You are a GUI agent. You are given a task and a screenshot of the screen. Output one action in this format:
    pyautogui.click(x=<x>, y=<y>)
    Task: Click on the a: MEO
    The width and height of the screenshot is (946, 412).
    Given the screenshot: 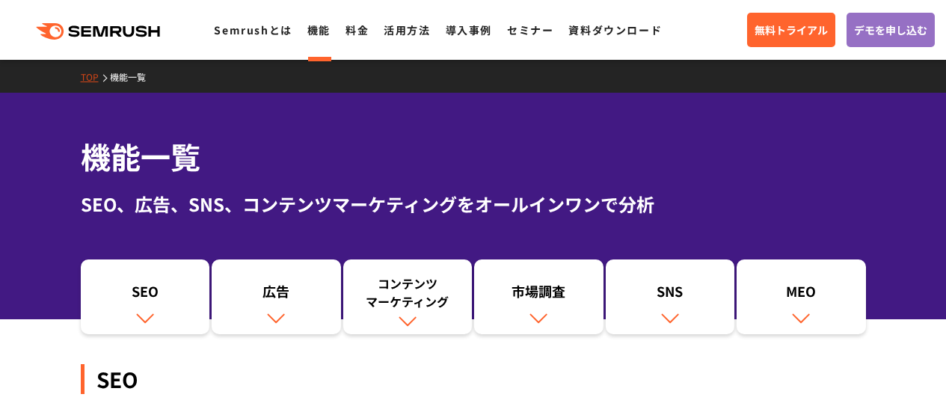 What is the action you would take?
    pyautogui.click(x=801, y=297)
    